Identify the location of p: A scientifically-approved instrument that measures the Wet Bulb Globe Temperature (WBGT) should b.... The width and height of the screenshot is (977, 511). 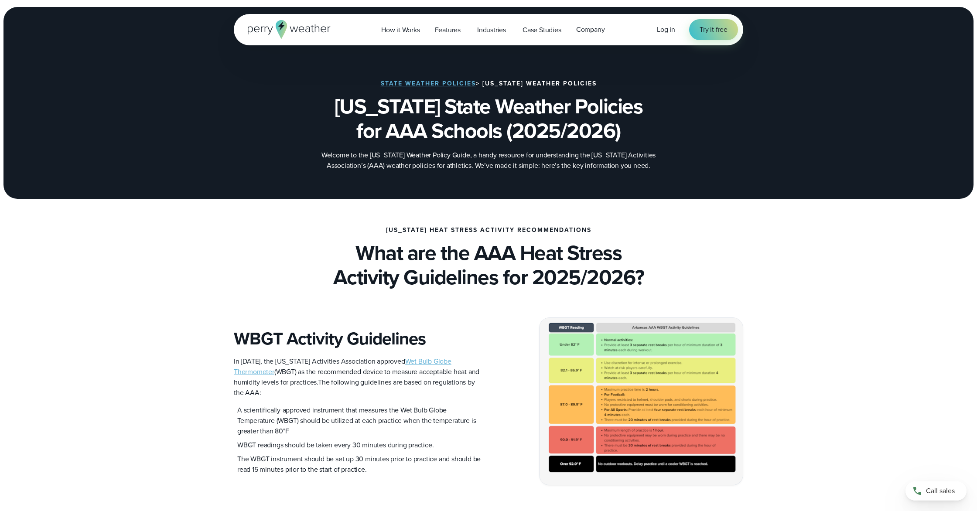
(359, 421).